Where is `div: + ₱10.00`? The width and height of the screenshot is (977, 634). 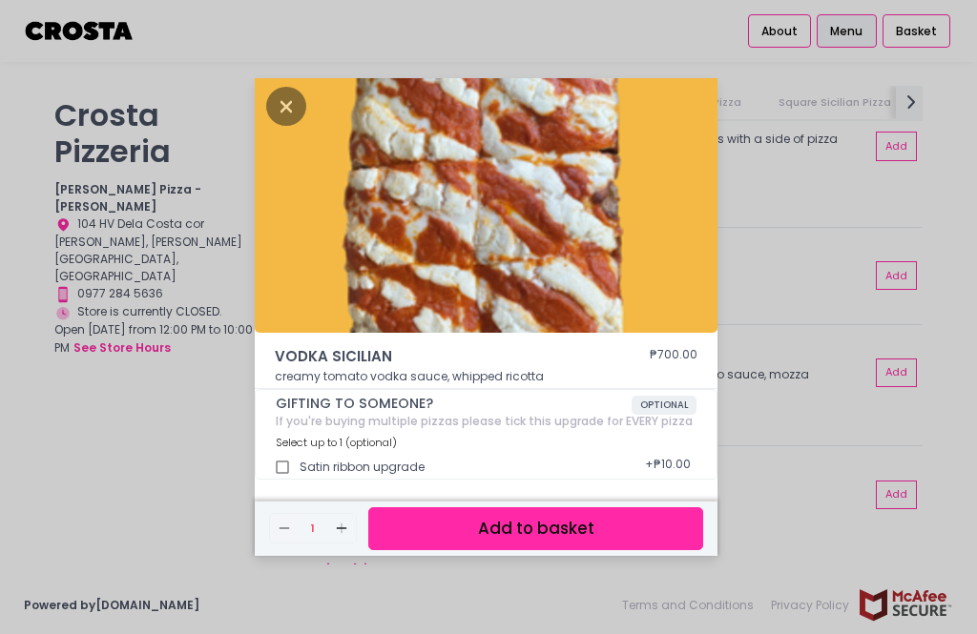
div: + ₱10.00 is located at coordinates (668, 468).